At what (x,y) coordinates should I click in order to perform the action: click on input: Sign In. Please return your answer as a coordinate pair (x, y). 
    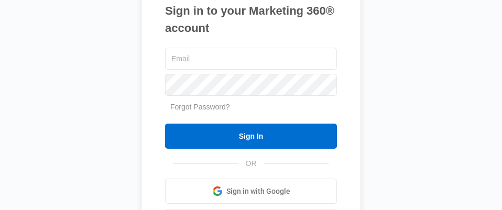
    Looking at the image, I should click on (251, 136).